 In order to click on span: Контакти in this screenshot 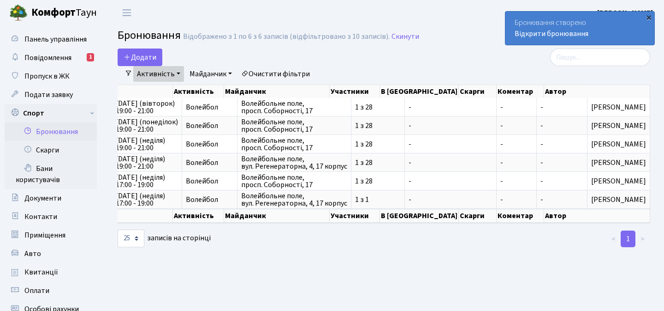, I will do `click(41, 216)`.